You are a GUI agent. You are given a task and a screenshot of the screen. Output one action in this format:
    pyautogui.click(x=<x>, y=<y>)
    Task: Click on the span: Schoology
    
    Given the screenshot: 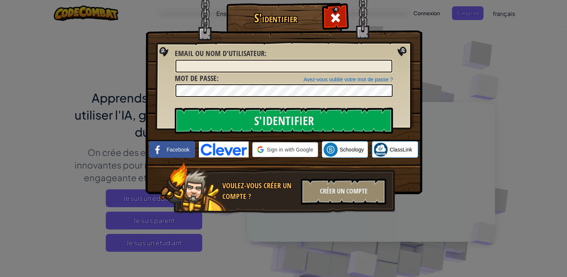 What is the action you would take?
    pyautogui.click(x=351, y=150)
    